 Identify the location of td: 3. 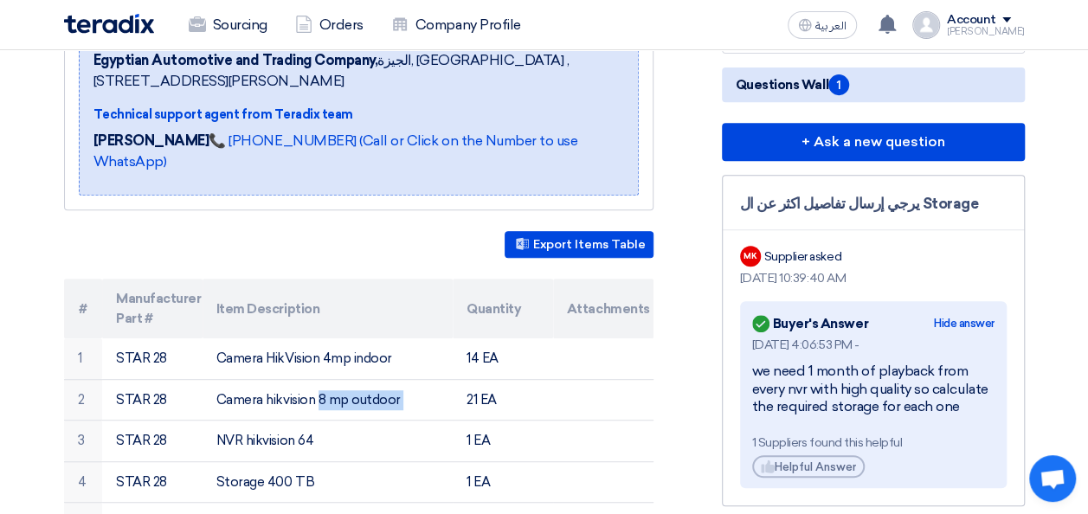
(83, 441).